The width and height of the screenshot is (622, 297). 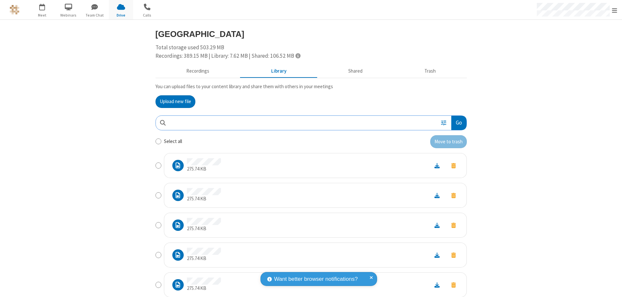 What do you see at coordinates (121, 15) in the screenshot?
I see `span: Drive` at bounding box center [121, 15].